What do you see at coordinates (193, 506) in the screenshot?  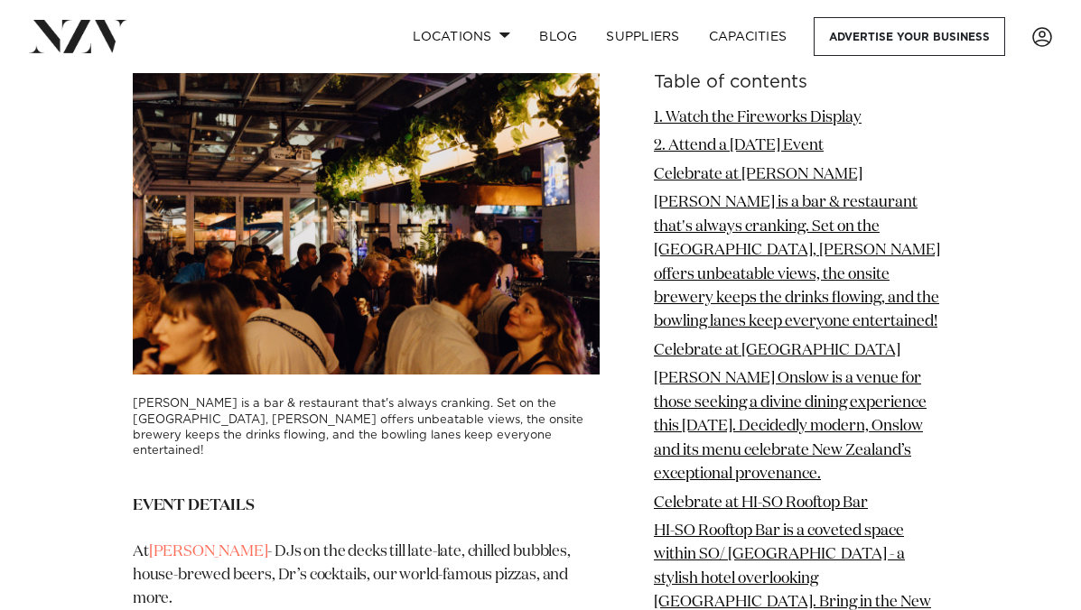 I see `strong: EVENT DETAILS` at bounding box center [193, 506].